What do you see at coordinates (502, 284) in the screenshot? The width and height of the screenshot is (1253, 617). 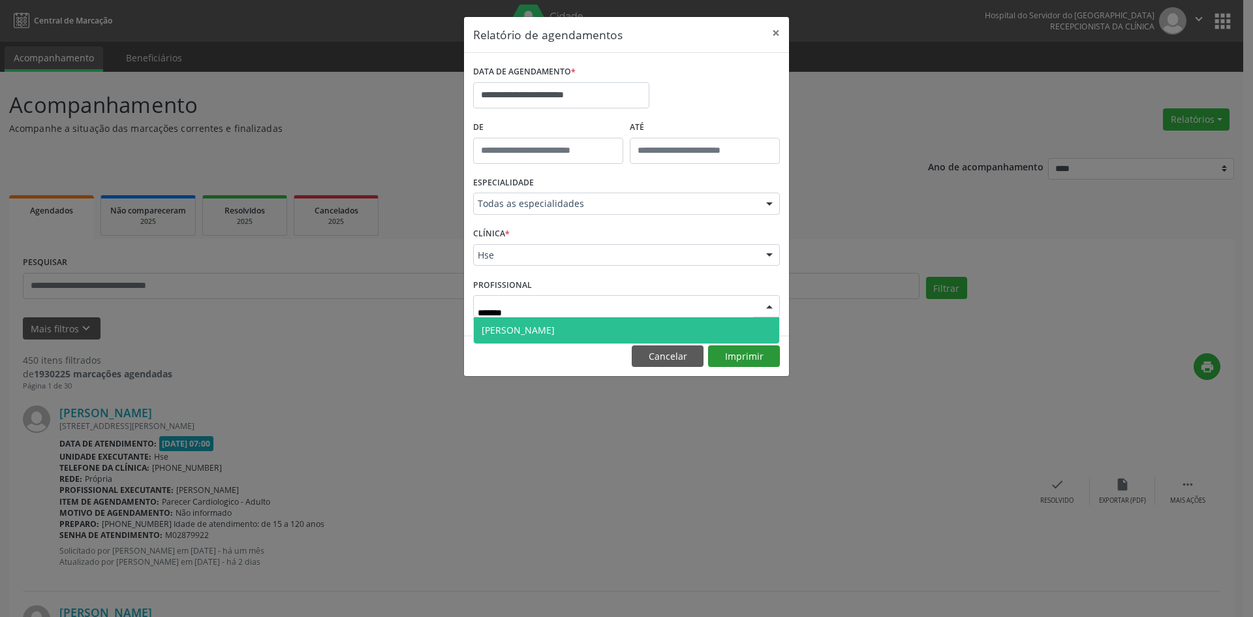 I see `label: PROFISSIONAL` at bounding box center [502, 284].